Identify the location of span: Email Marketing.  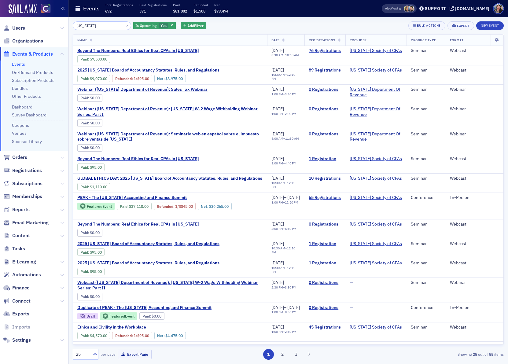
(30, 223).